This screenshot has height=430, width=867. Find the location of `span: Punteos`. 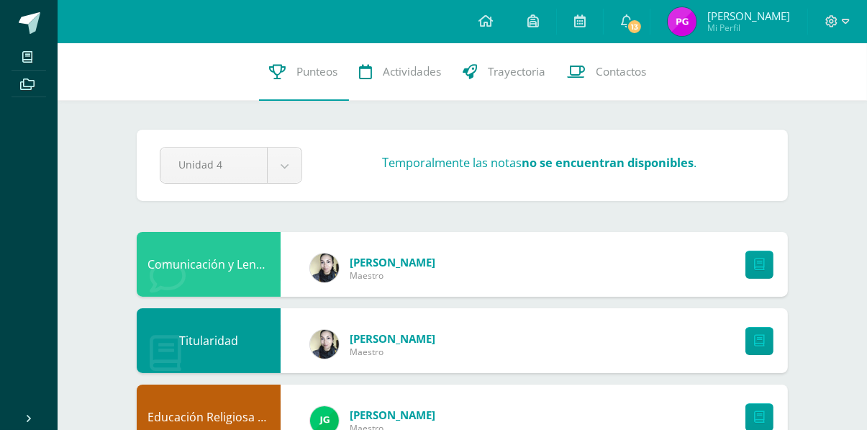

span: Punteos is located at coordinates (317, 71).